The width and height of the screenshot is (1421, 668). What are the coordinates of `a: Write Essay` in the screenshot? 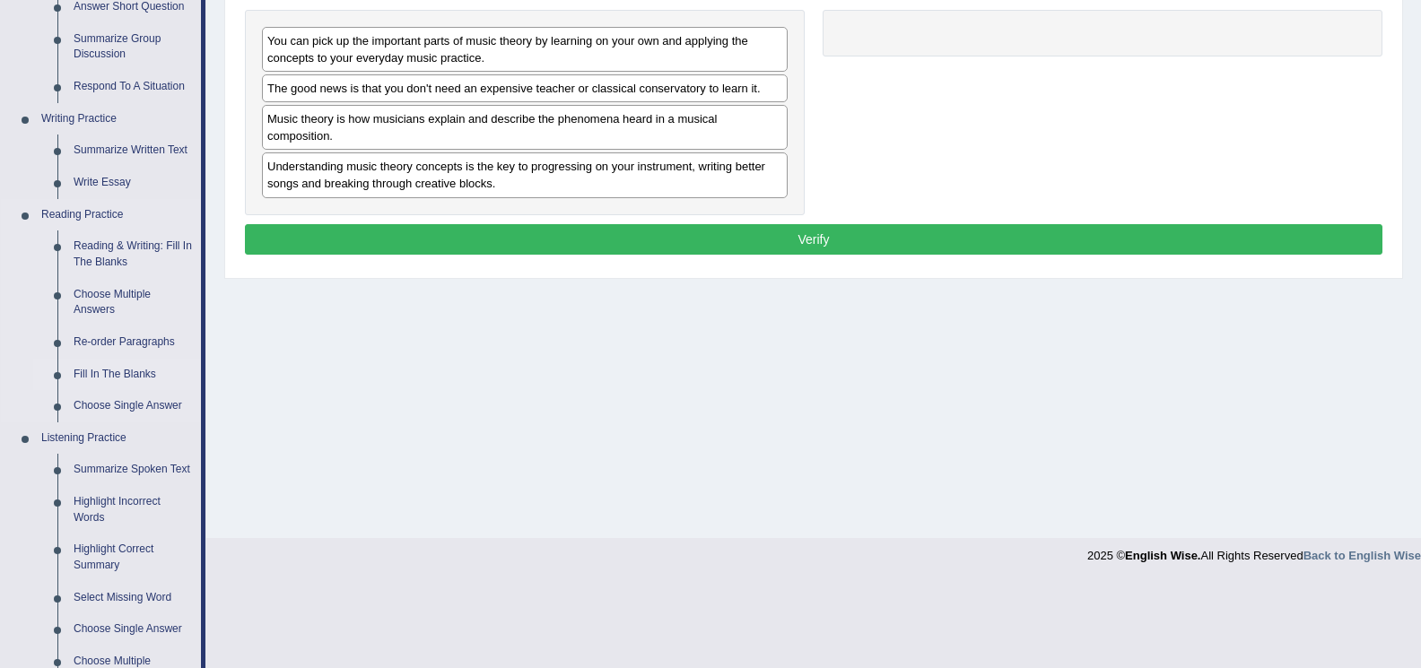 It's located at (133, 183).